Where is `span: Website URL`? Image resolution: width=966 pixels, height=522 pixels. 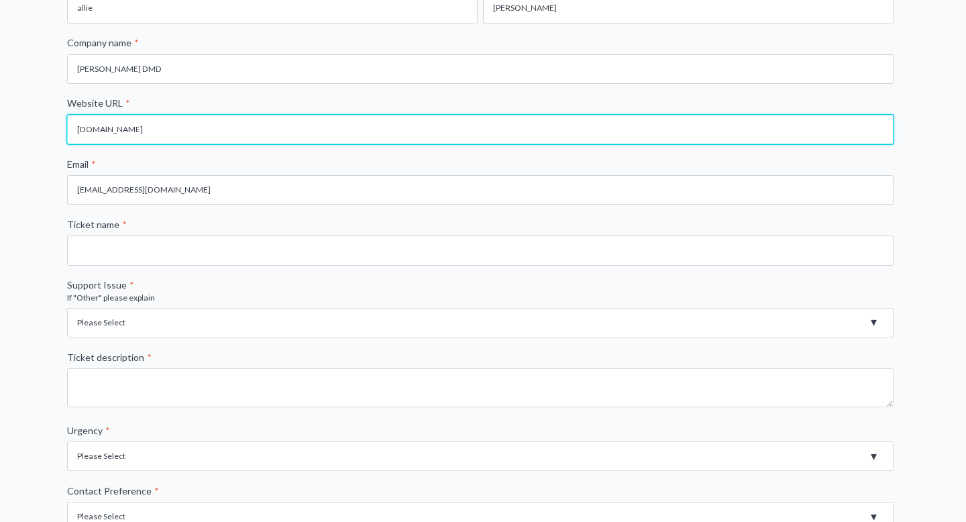
span: Website URL is located at coordinates (95, 103).